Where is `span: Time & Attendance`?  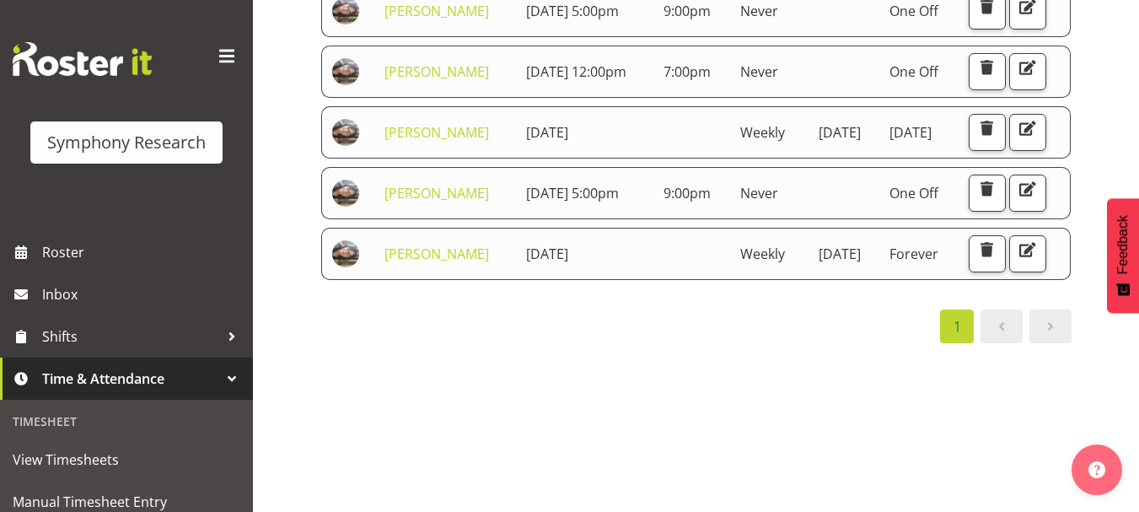 span: Time & Attendance is located at coordinates (131, 378).